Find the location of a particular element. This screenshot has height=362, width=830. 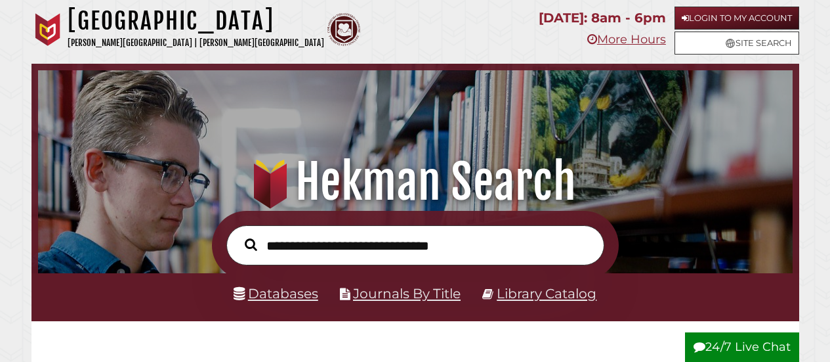

img: Calvin Theological Seminary is located at coordinates (344, 30).